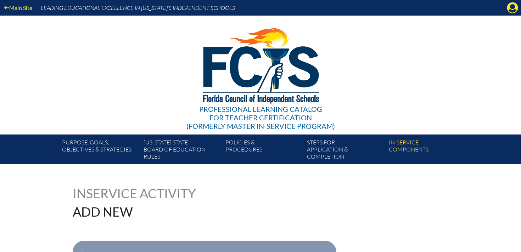  Describe the element at coordinates (263, 151) in the screenshot. I see `a: Policies &Procedures` at that location.